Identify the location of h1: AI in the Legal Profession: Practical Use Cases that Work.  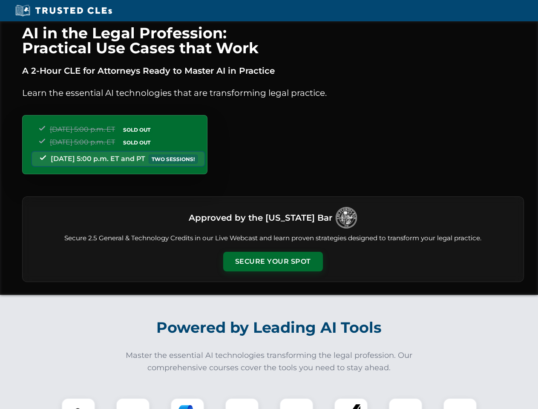
(273, 40).